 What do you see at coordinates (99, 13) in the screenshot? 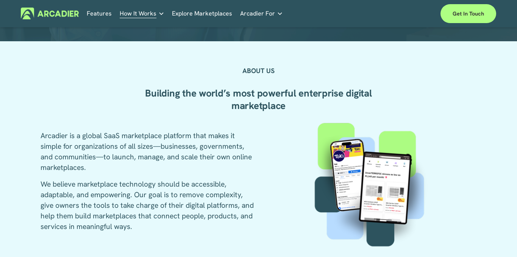
I see `a: Features` at bounding box center [99, 13].